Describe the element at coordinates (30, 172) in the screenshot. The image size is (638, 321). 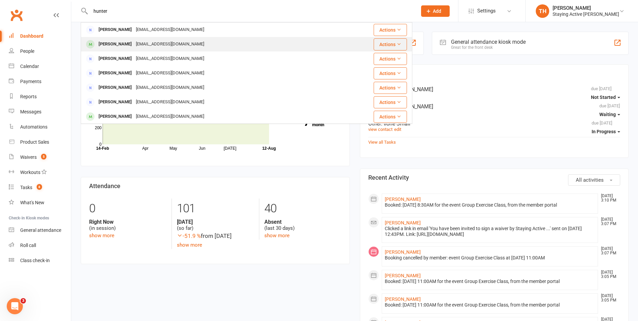
I see `div: Workouts` at that location.